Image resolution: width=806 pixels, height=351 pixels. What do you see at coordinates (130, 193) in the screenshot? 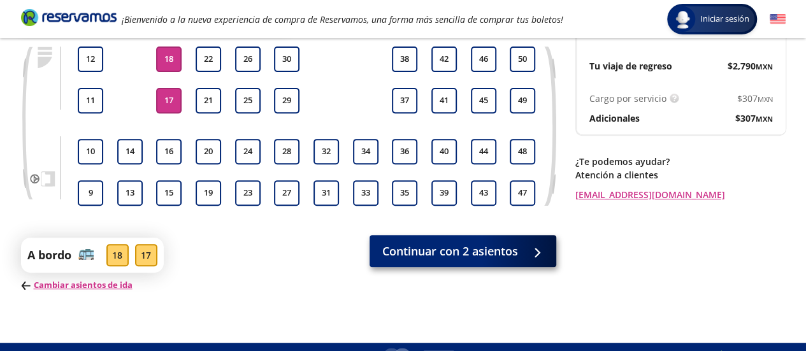
I see `button: 13` at bounding box center [130, 193].